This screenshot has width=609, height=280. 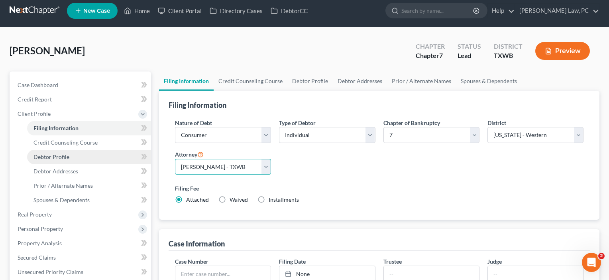 I want to click on div: Case Information, so click(x=197, y=243).